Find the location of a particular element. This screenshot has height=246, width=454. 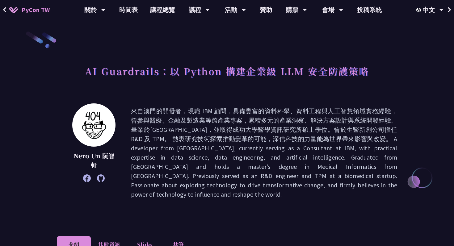

p: Nero Un 阮智軒 is located at coordinates (94, 160).